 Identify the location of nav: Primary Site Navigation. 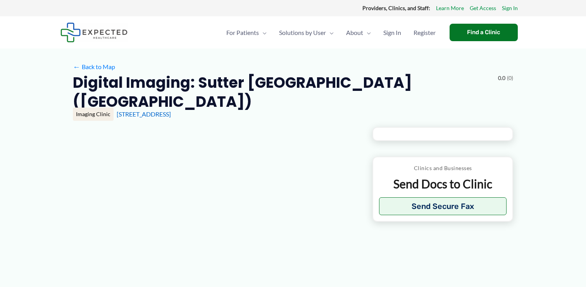
(331, 33).